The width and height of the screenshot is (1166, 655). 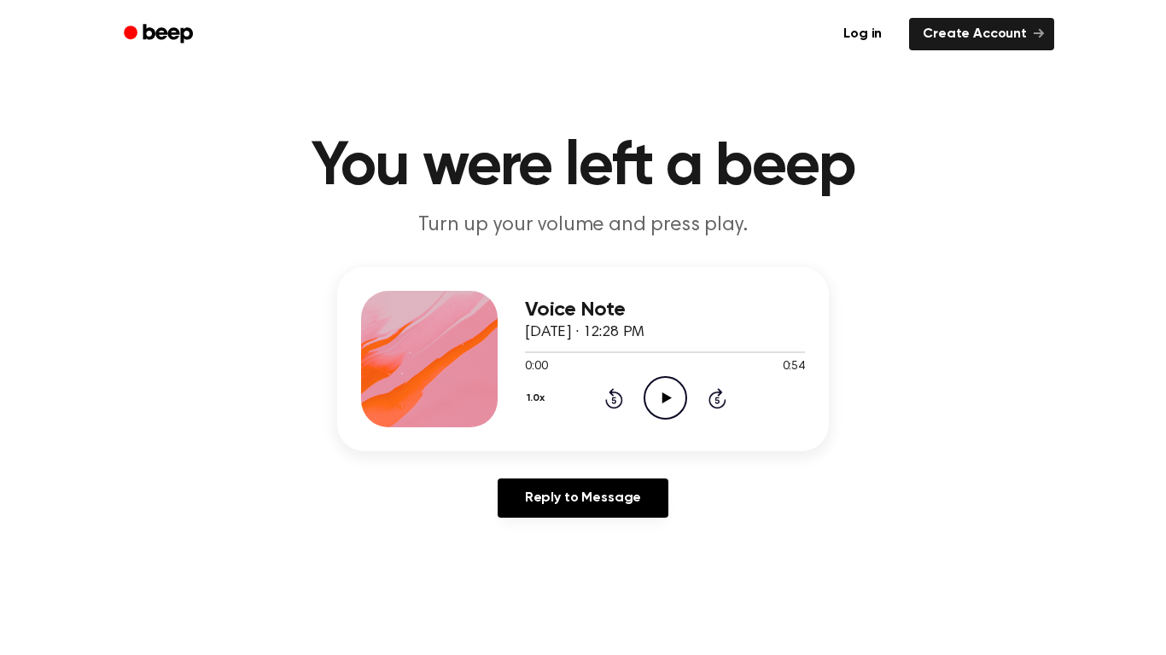 I want to click on h1: You were left a beep, so click(x=583, y=167).